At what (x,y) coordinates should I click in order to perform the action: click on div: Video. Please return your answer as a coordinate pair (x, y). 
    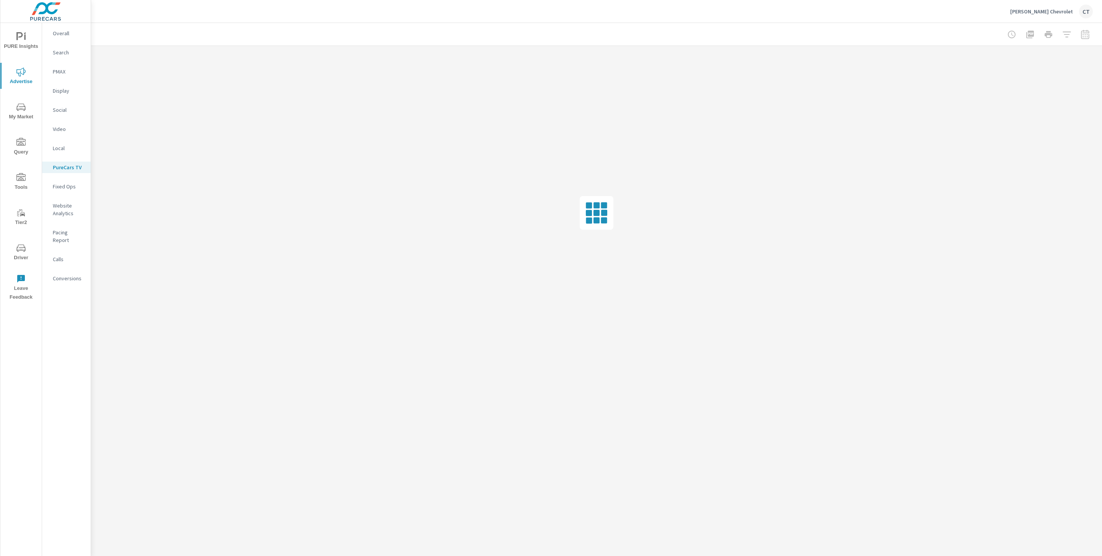
    Looking at the image, I should click on (66, 129).